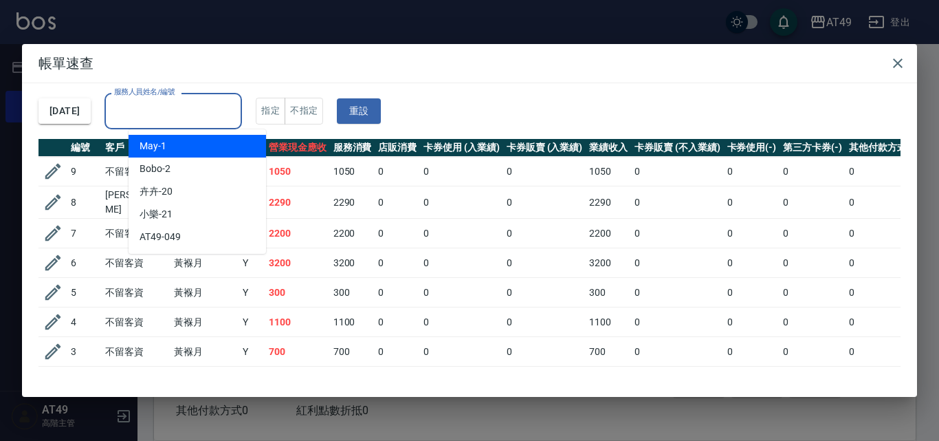 This screenshot has height=441, width=939. What do you see at coordinates (545, 148) in the screenshot?
I see `th: 卡券販賣 (入業績)` at bounding box center [545, 148].